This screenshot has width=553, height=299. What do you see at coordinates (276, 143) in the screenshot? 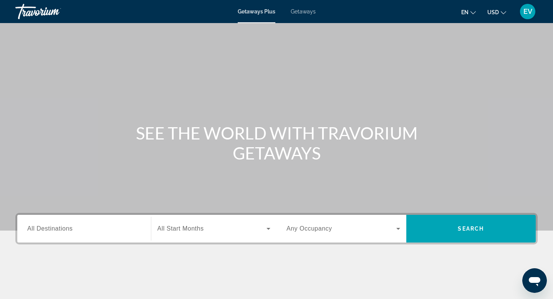
I see `h1: SEE THE WORLD WITH TRAVORIUM GETAWAYS` at bounding box center [276, 143].